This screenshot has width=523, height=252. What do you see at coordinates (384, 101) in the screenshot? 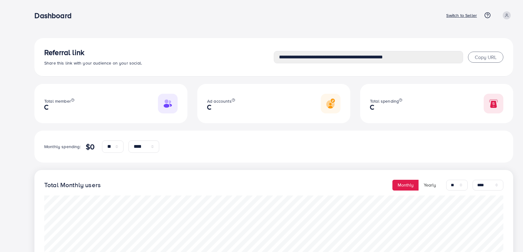
I see `span: Total spending` at bounding box center [384, 101].